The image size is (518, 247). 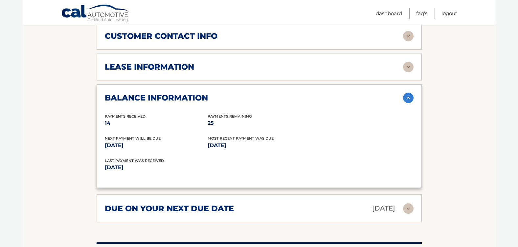 I want to click on a: Logout, so click(x=450, y=13).